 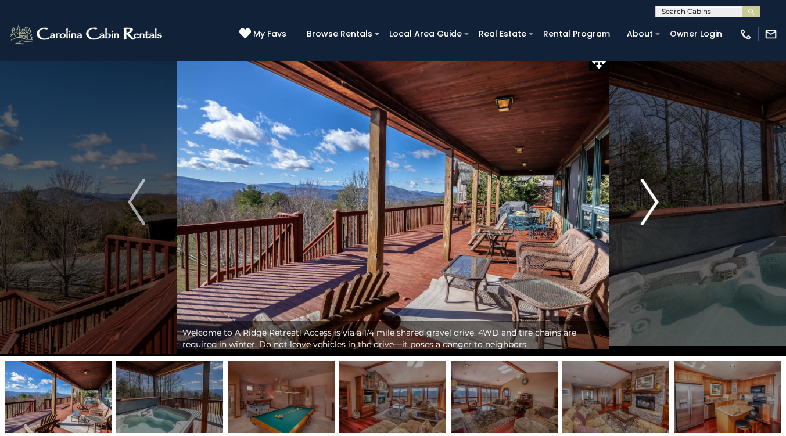 What do you see at coordinates (746, 34) in the screenshot?
I see `img: phone-regular-white.png` at bounding box center [746, 34].